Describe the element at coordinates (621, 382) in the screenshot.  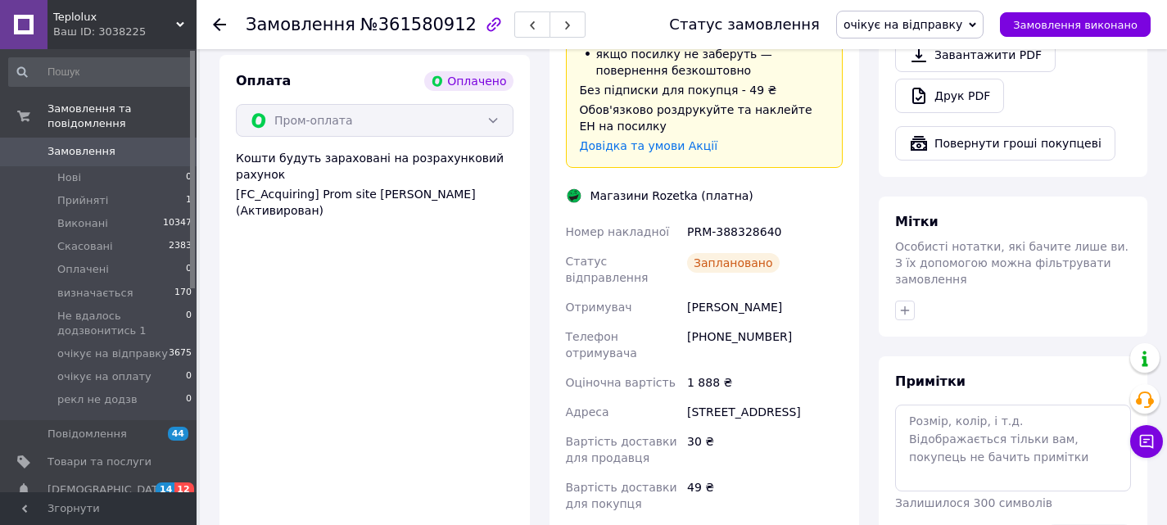
I see `span: Оціночна вартість` at that location.